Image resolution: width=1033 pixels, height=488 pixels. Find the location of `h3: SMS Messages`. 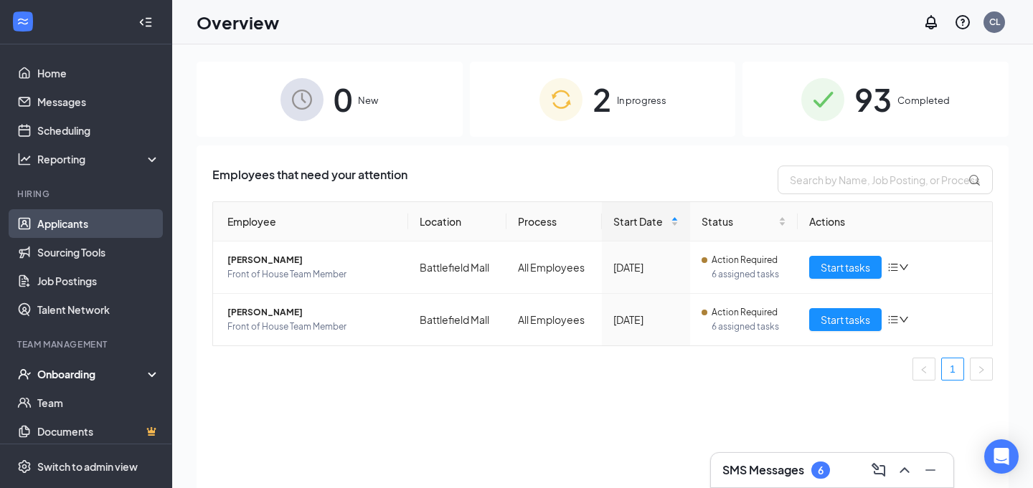

h3: SMS Messages is located at coordinates (763, 470).